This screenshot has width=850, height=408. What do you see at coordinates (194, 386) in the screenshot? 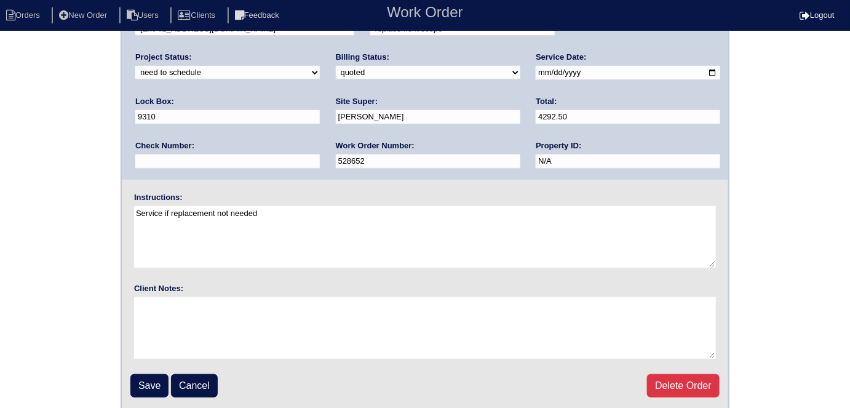
I see `a: Cancel` at bounding box center [194, 386].